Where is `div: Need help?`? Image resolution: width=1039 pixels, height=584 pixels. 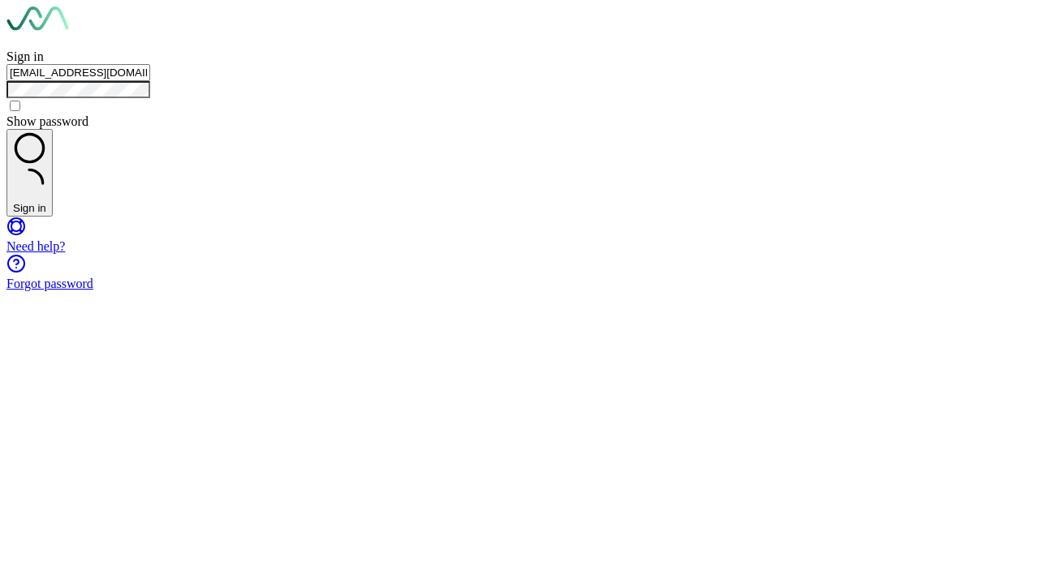 div: Need help? is located at coordinates (519, 247).